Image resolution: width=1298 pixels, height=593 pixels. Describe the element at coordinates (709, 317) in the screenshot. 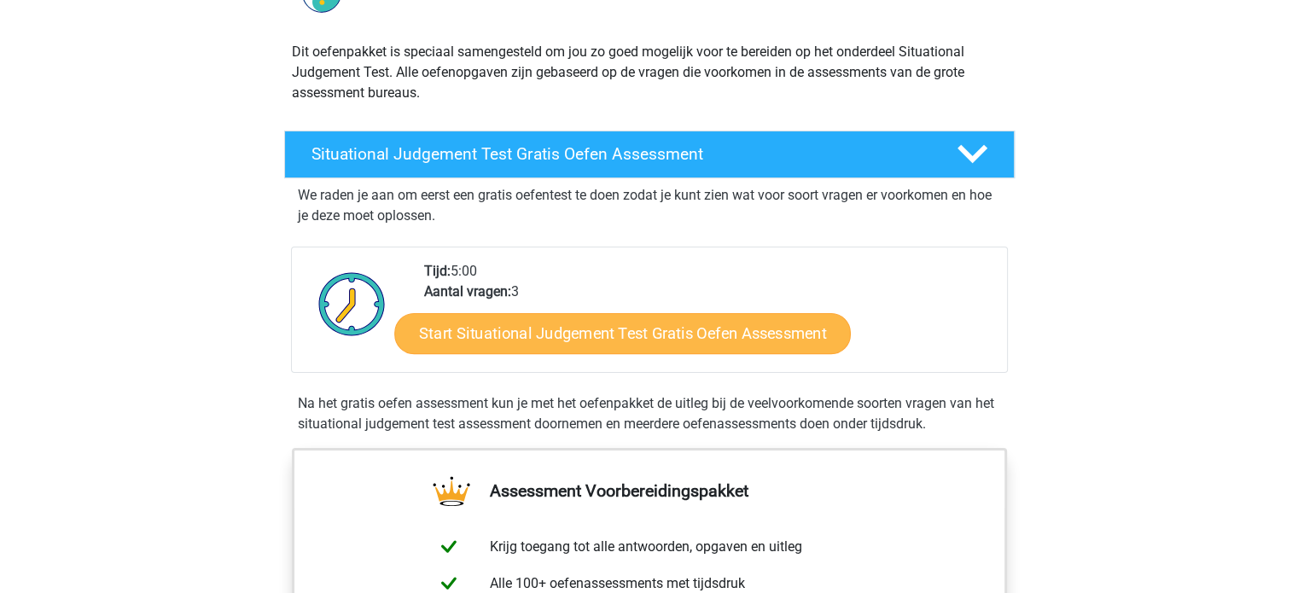

I see `div: 5:00 3` at that location.